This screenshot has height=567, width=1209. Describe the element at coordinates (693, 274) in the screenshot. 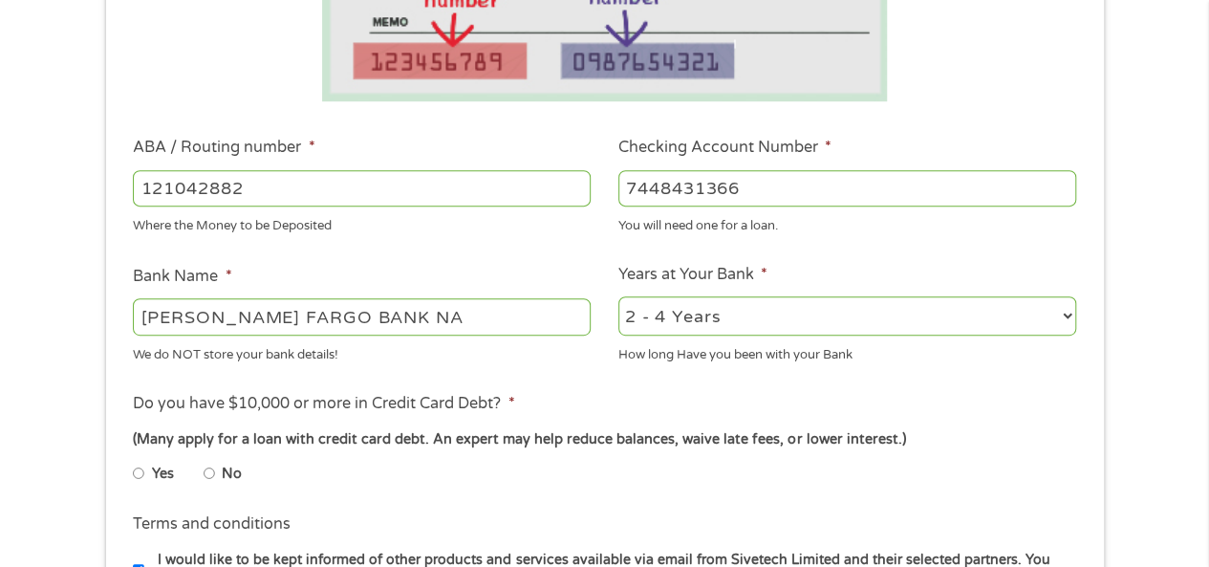

I see `label: Years at Your Bank` at that location.